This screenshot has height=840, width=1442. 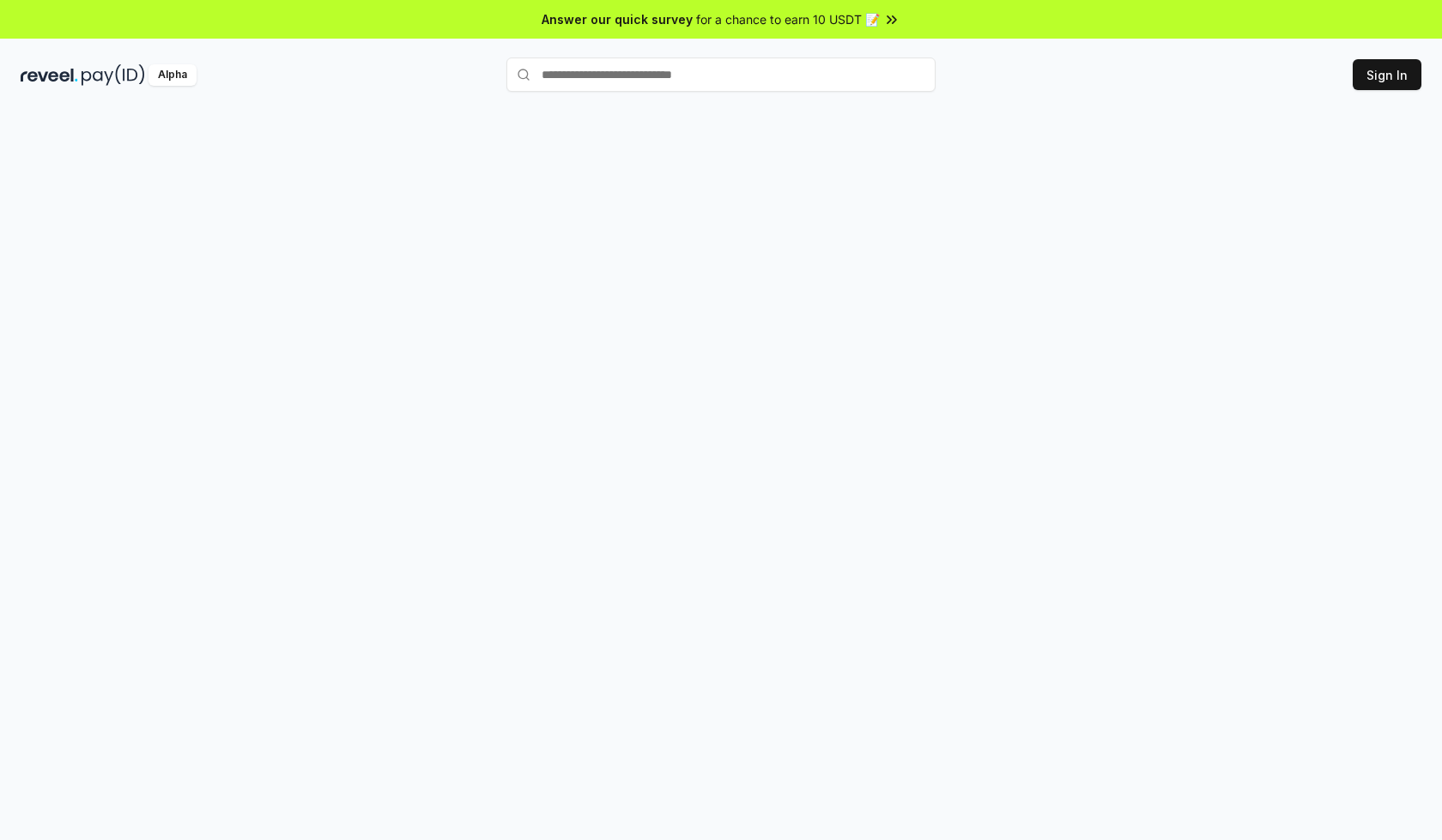 I want to click on span: for a chance to earn 10 USDT 📝, so click(x=788, y=19).